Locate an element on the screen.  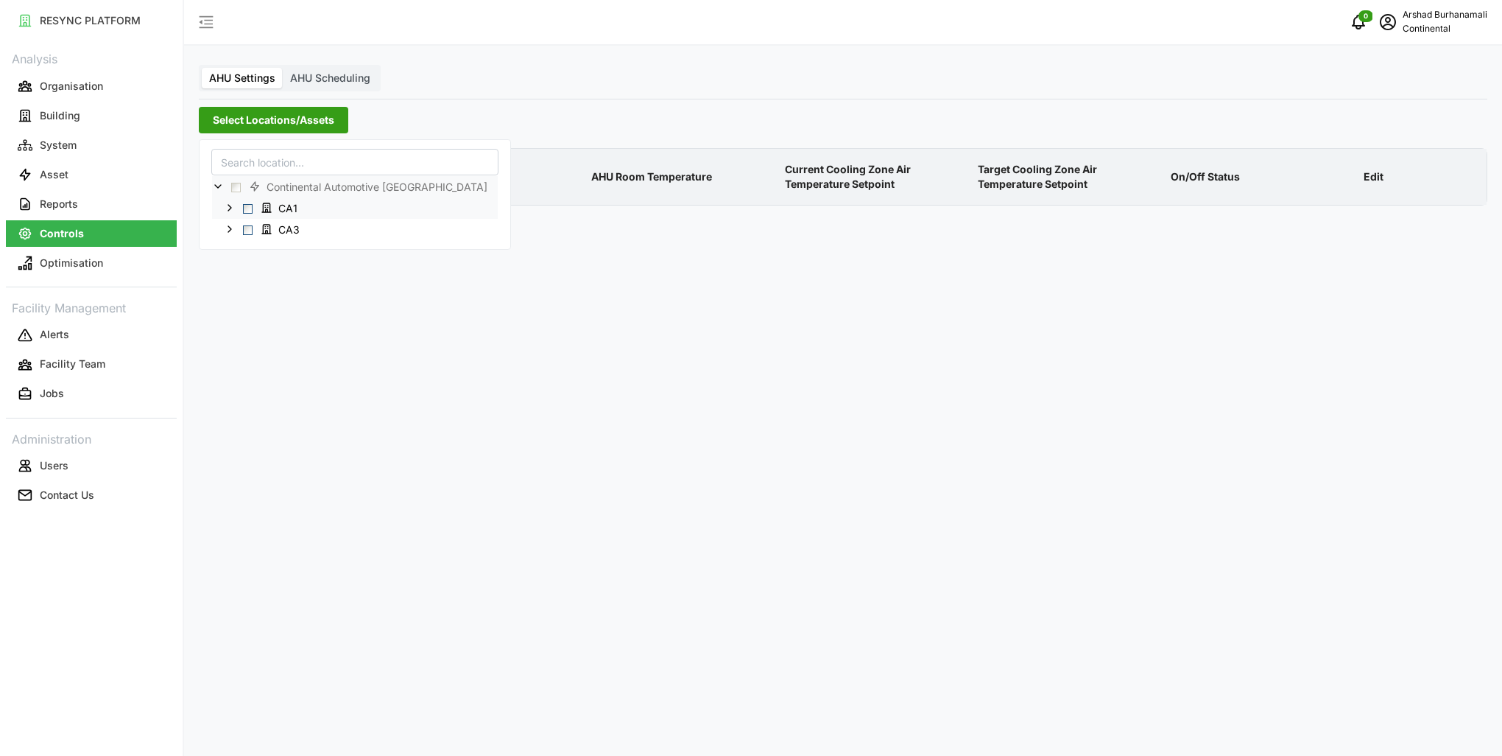
span: Select CA1 is located at coordinates (247, 208).